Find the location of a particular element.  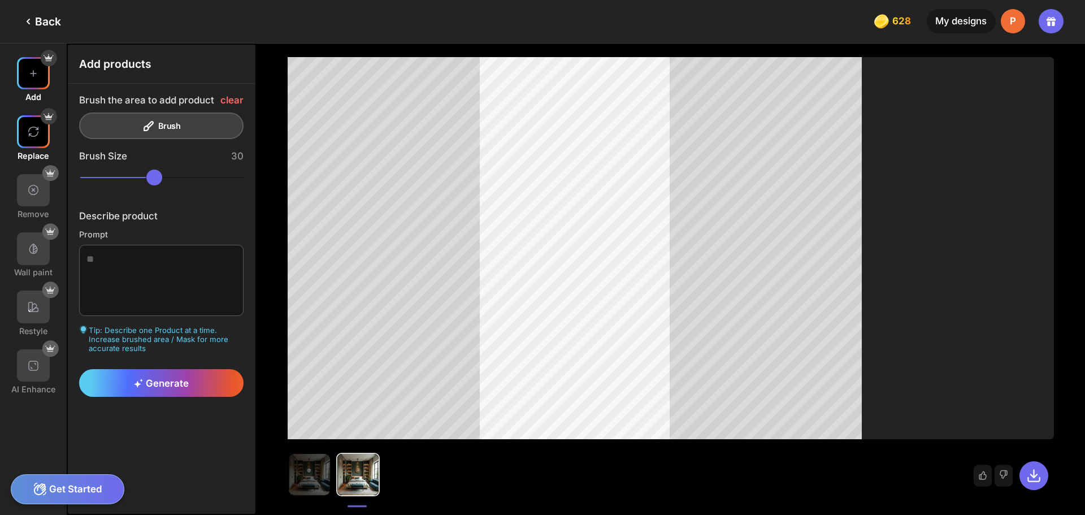

div: AI Enhance is located at coordinates (33, 389).